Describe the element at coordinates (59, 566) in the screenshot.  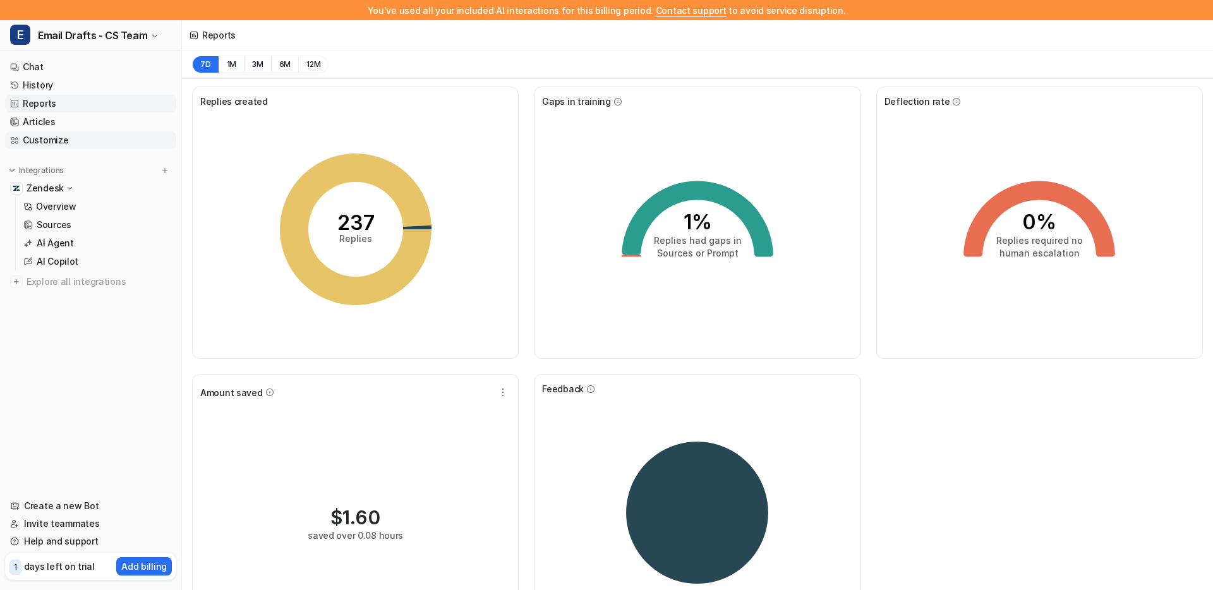
I see `p: days left on trial` at that location.